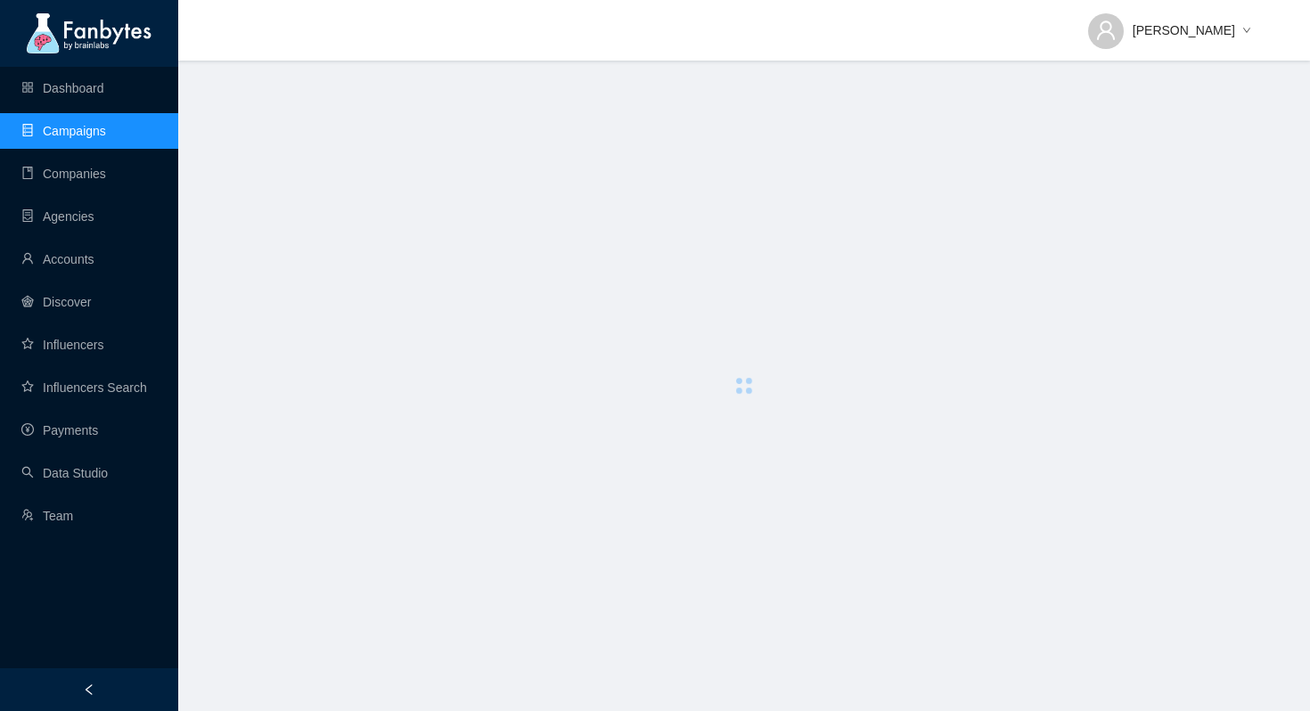  I want to click on a: starInfluencers, so click(62, 345).